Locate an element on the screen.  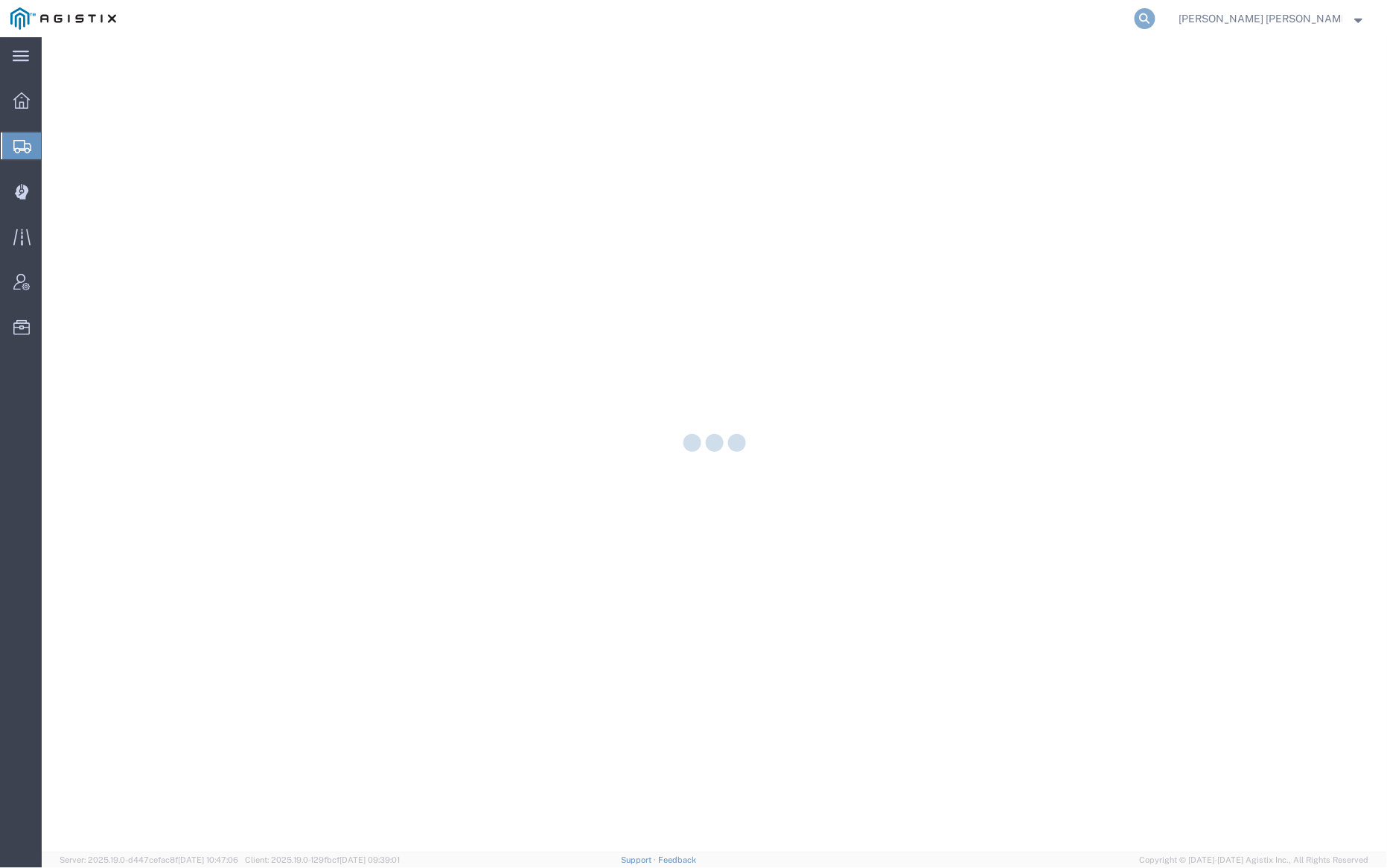
img: logo is located at coordinates (64, 19).